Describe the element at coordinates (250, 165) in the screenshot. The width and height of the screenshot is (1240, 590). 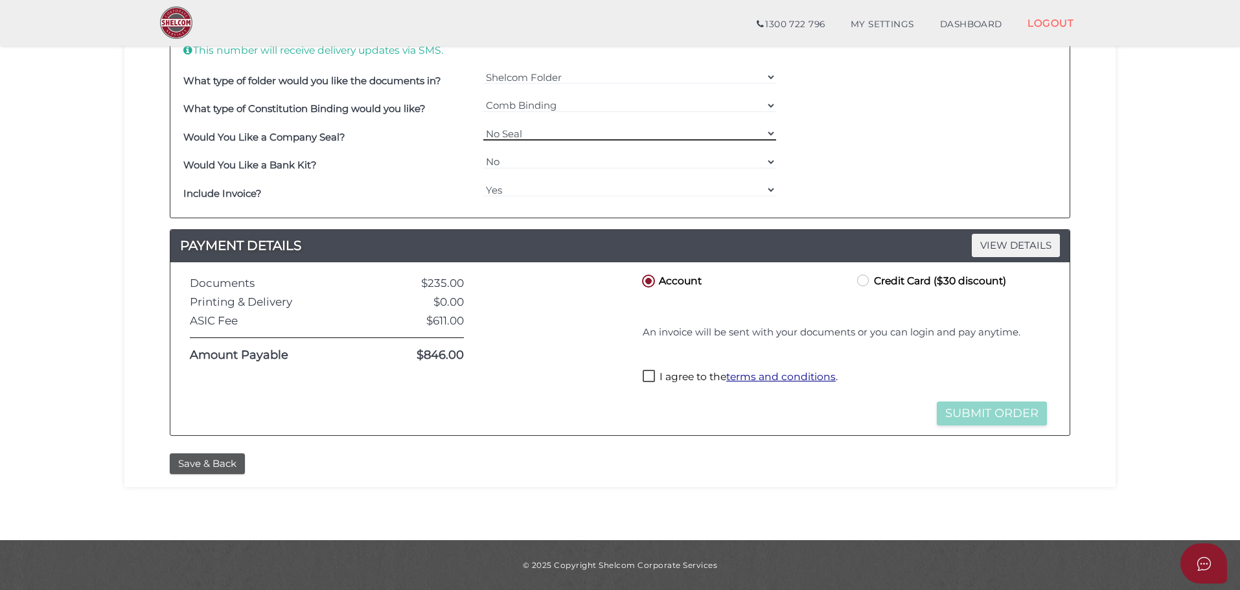
I see `b: Would You Like a Bank Kit?` at that location.